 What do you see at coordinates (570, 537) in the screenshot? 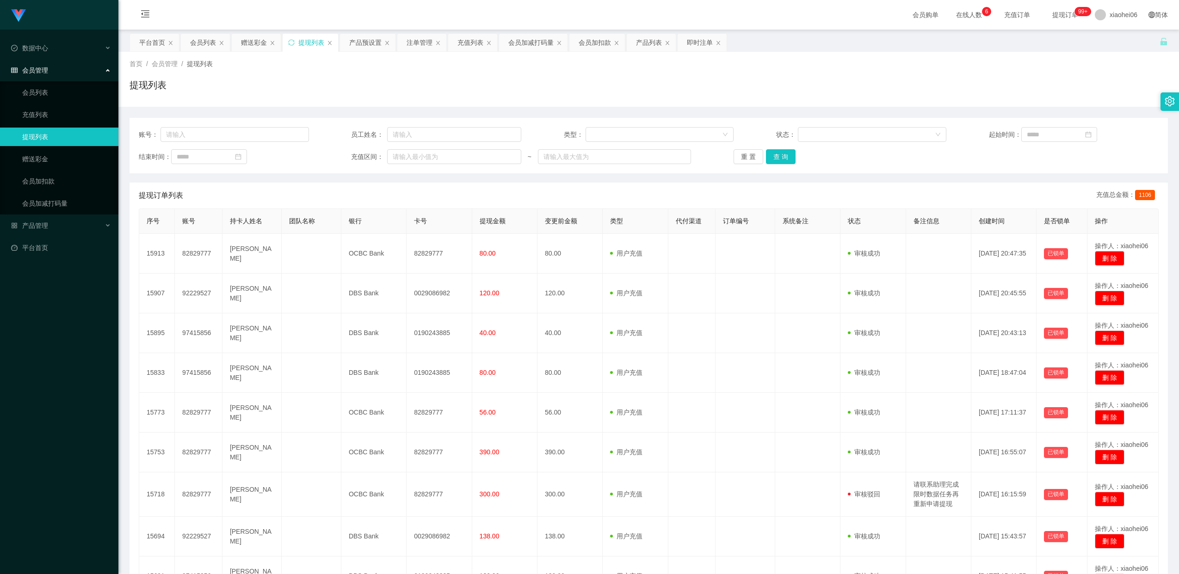
I see `td: 138.00` at bounding box center [570, 537].